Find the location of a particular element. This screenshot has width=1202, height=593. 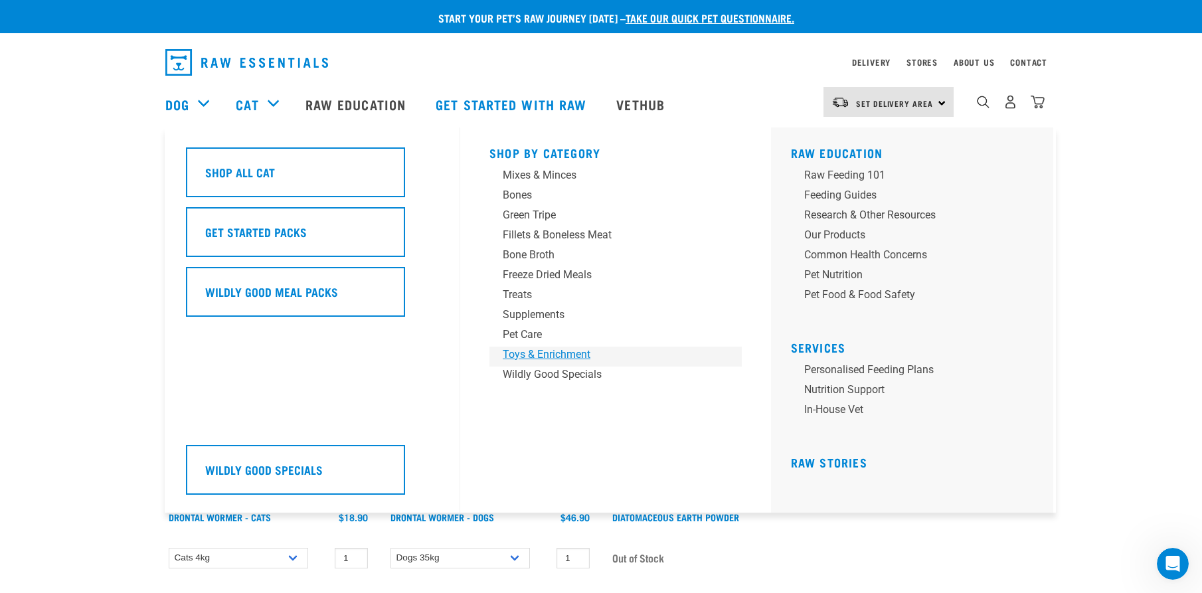

div: Fillets & Boneless Meat is located at coordinates (606, 235).